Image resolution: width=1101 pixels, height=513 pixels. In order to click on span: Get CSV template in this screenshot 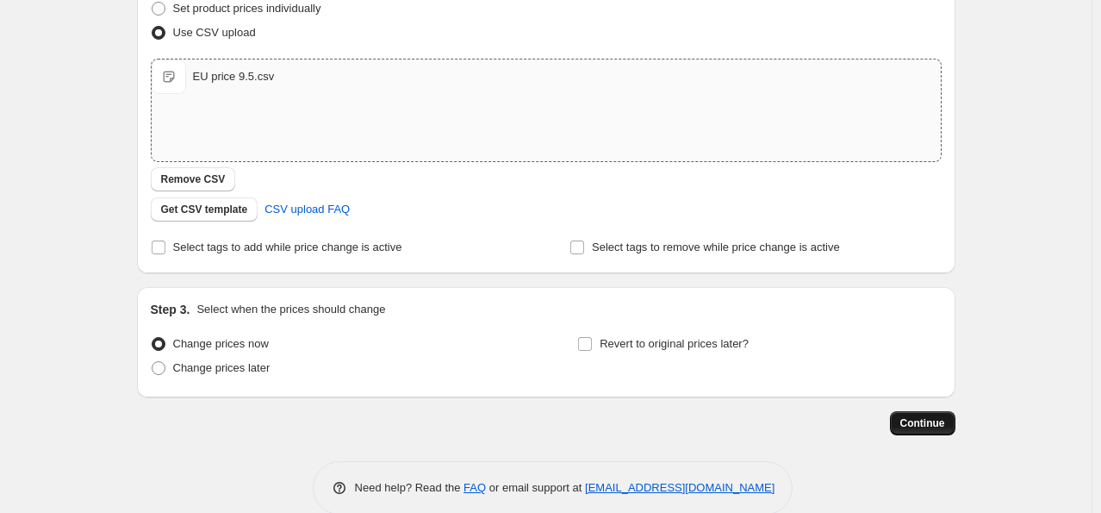, I will do `click(204, 209)`.